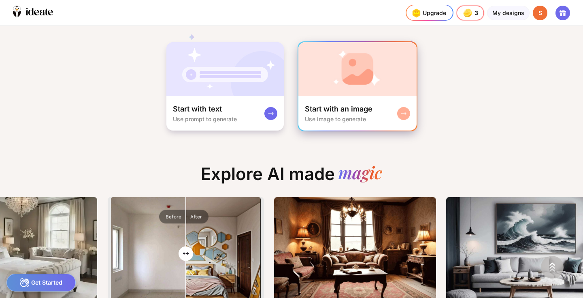  Describe the element at coordinates (225, 69) in the screenshot. I see `img: startWithTextCardBg.jpg` at that location.